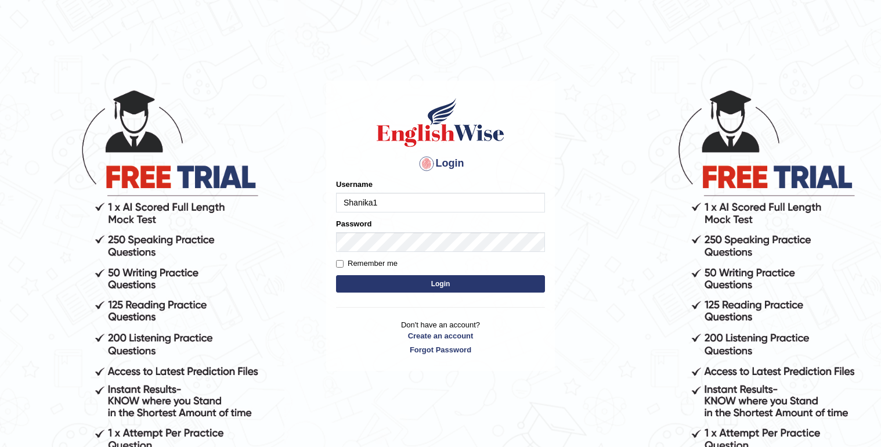 The height and width of the screenshot is (447, 881). What do you see at coordinates (441, 284) in the screenshot?
I see `button: Login` at bounding box center [441, 284].